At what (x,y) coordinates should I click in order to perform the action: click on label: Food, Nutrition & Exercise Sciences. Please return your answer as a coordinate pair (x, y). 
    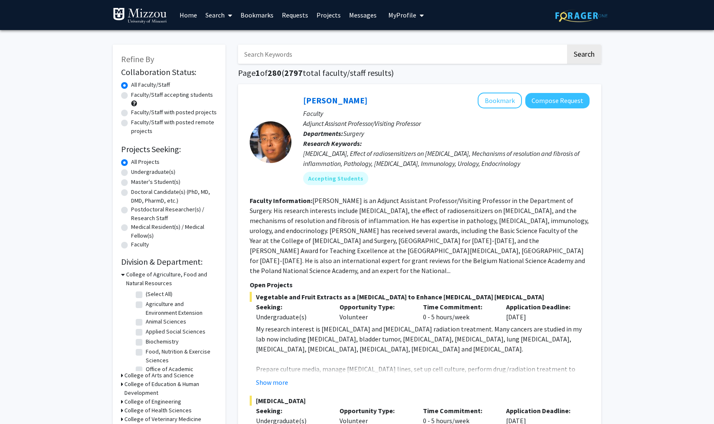
    Looking at the image, I should click on (180, 356).